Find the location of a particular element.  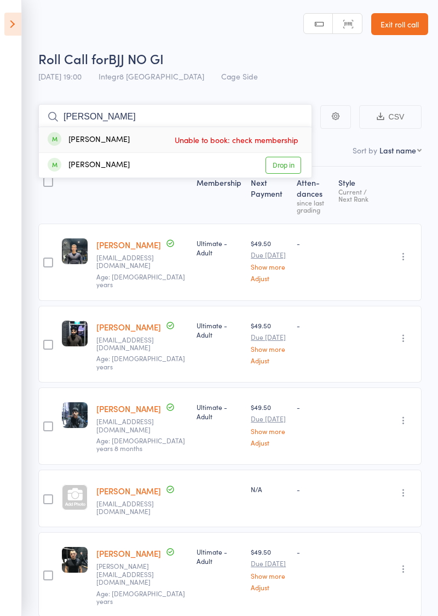

a: Drop in is located at coordinates (283, 165).